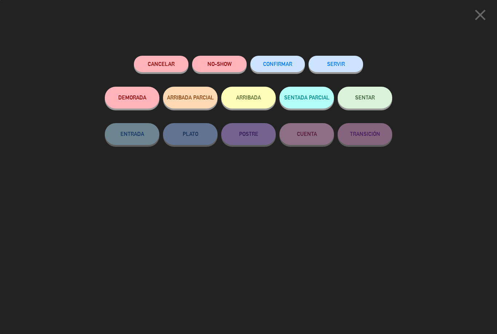  Describe the element at coordinates (307, 134) in the screenshot. I see `button: CUENTA` at that location.